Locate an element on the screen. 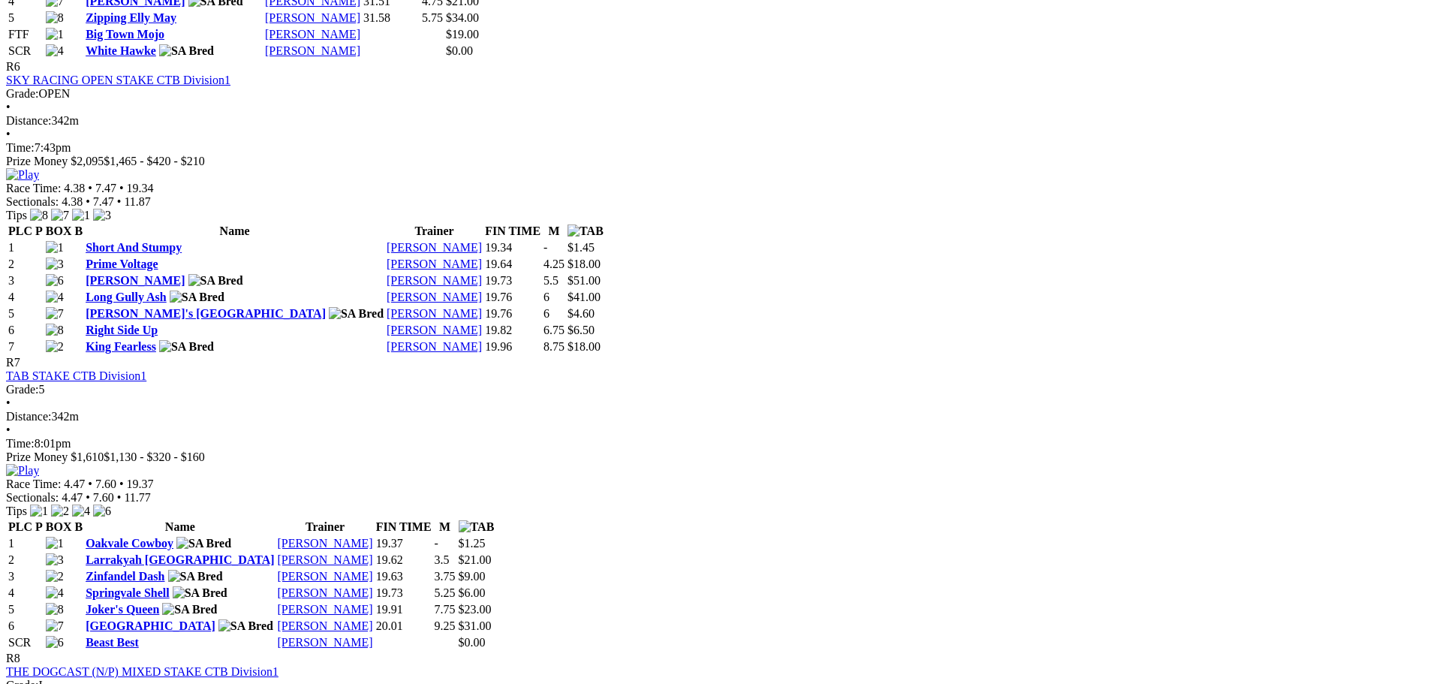  td: 2 is located at coordinates (26, 264).